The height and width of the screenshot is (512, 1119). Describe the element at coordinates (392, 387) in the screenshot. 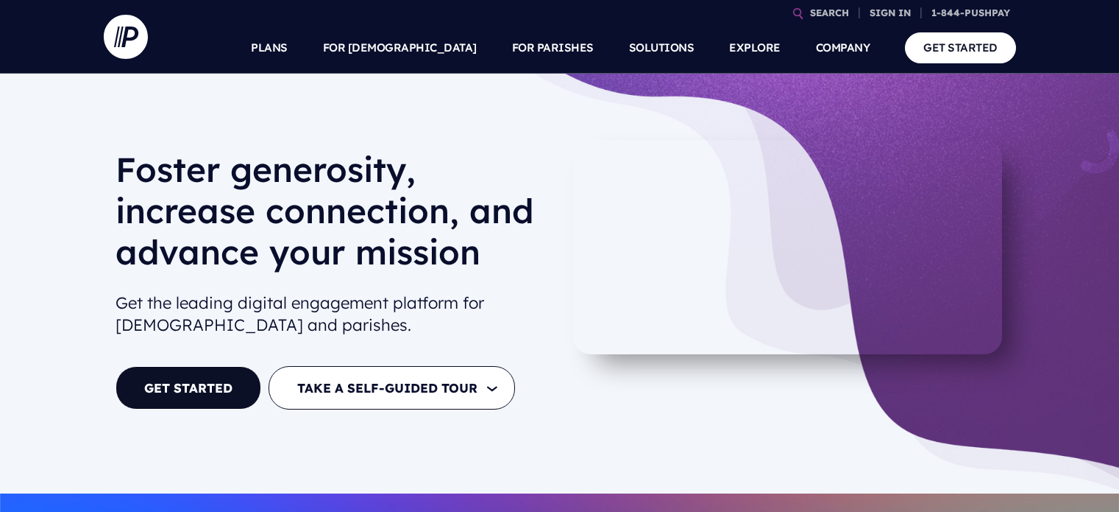

I see `button: TAKE A SELF-GUIDED TOUR` at that location.